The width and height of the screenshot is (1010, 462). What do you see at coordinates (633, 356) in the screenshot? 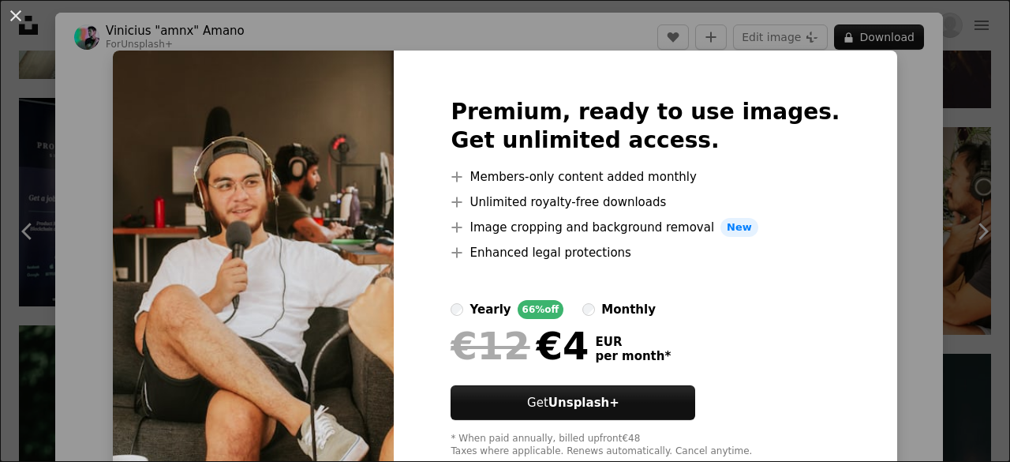
I see `span: per month *` at bounding box center [633, 356].